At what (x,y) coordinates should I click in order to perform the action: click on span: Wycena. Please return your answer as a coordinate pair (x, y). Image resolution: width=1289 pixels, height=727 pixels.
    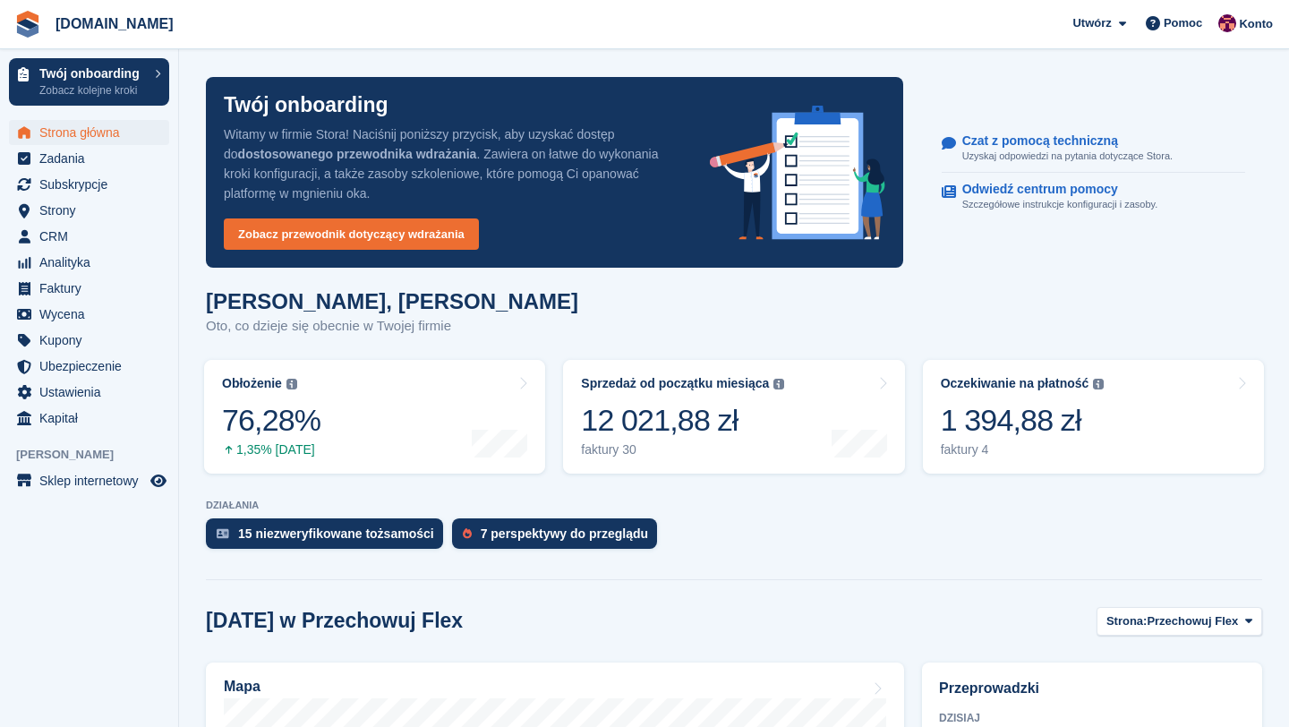
    Looking at the image, I should click on (93, 314).